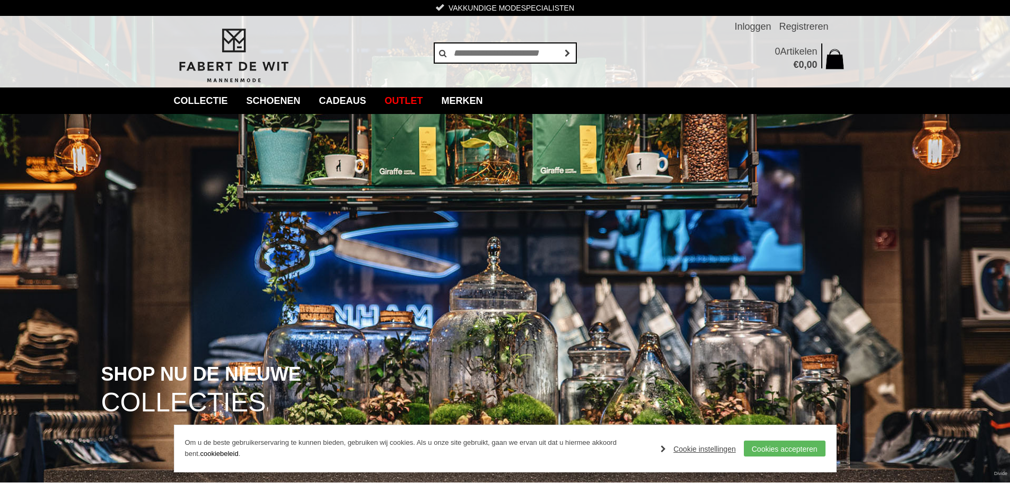 This screenshot has height=483, width=1010. I want to click on a: Inloggen, so click(752, 27).